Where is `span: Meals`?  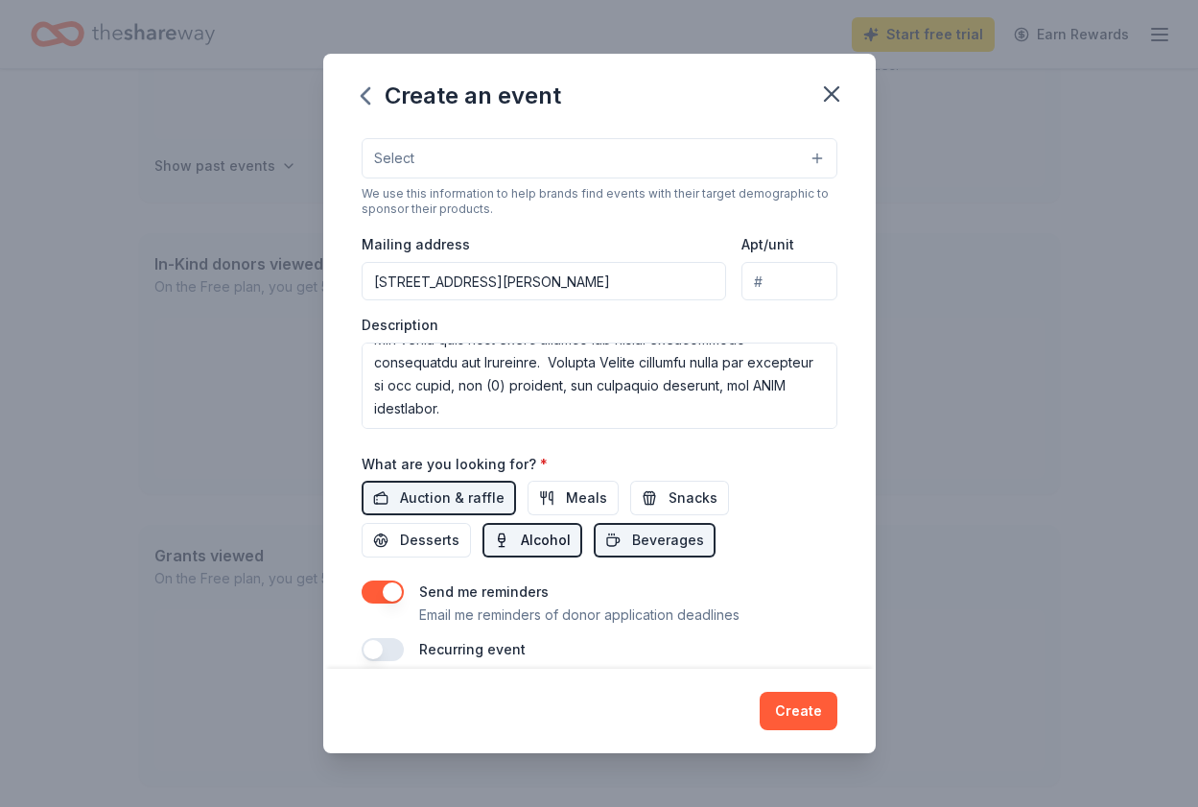
span: Meals is located at coordinates (586, 498).